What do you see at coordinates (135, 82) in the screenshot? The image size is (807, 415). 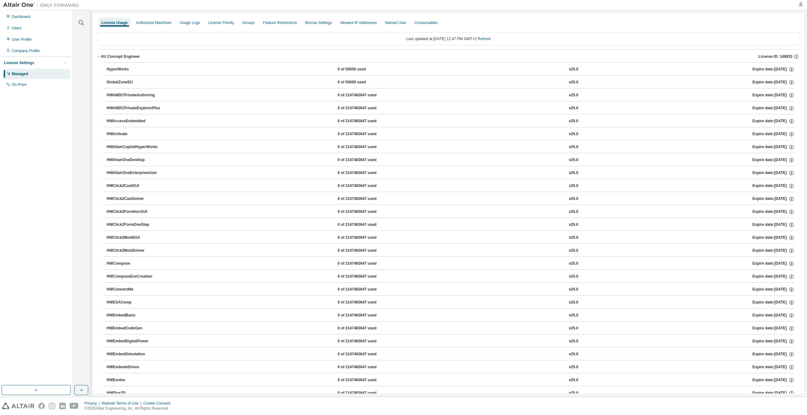 I see `div: GlobalZoneEU` at bounding box center [135, 82].